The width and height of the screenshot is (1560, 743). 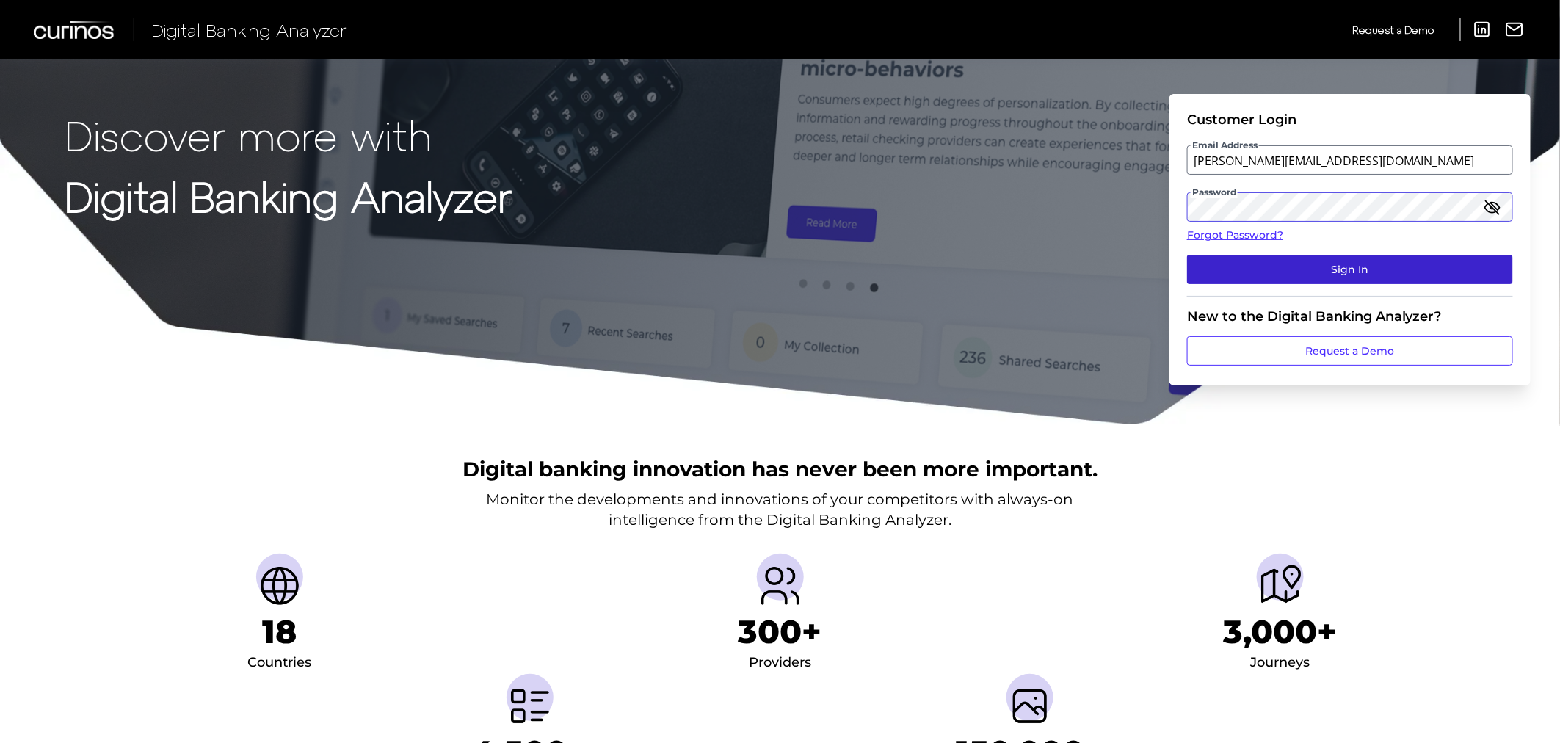 I want to click on h1: 18, so click(x=279, y=631).